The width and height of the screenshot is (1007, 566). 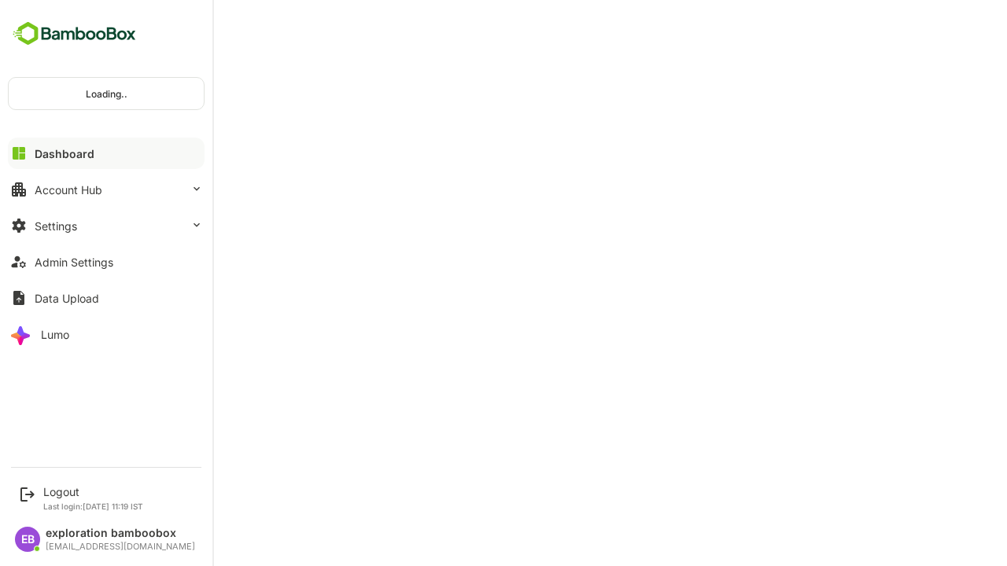 What do you see at coordinates (68, 190) in the screenshot?
I see `div: Account Hub` at bounding box center [68, 190].